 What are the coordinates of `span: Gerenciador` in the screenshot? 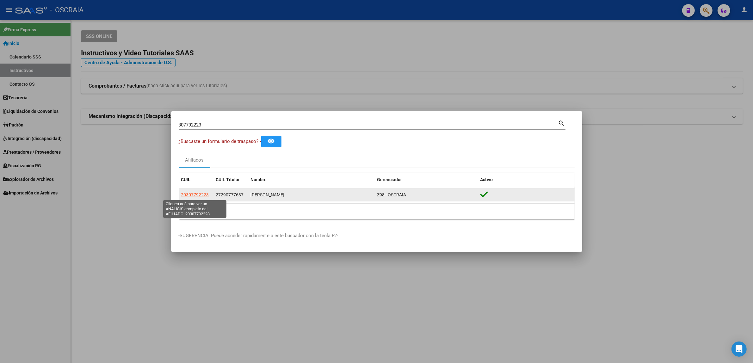 It's located at (389, 180).